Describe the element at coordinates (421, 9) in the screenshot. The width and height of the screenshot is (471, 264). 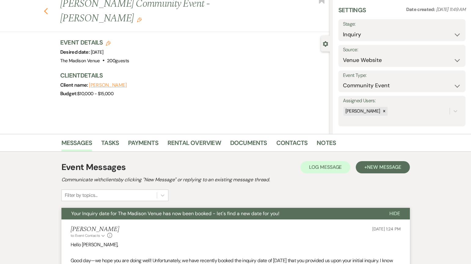
I see `span: Date created:` at that location.